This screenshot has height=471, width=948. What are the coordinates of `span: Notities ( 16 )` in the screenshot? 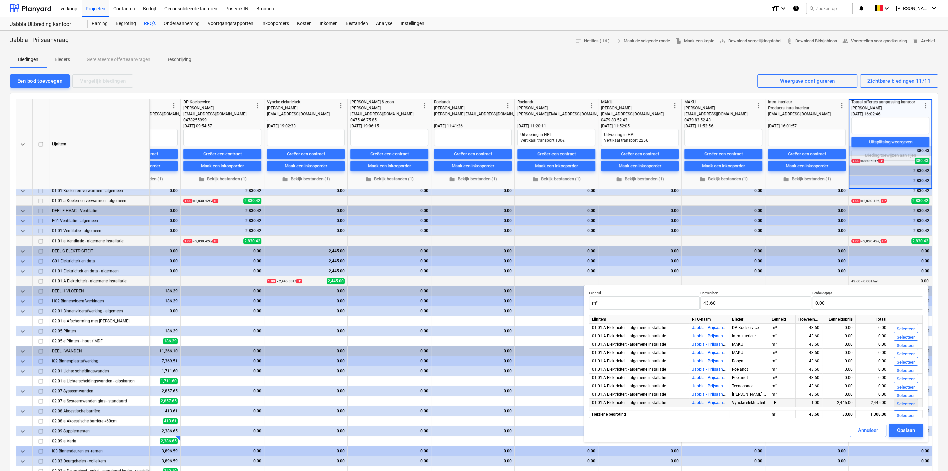 It's located at (592, 41).